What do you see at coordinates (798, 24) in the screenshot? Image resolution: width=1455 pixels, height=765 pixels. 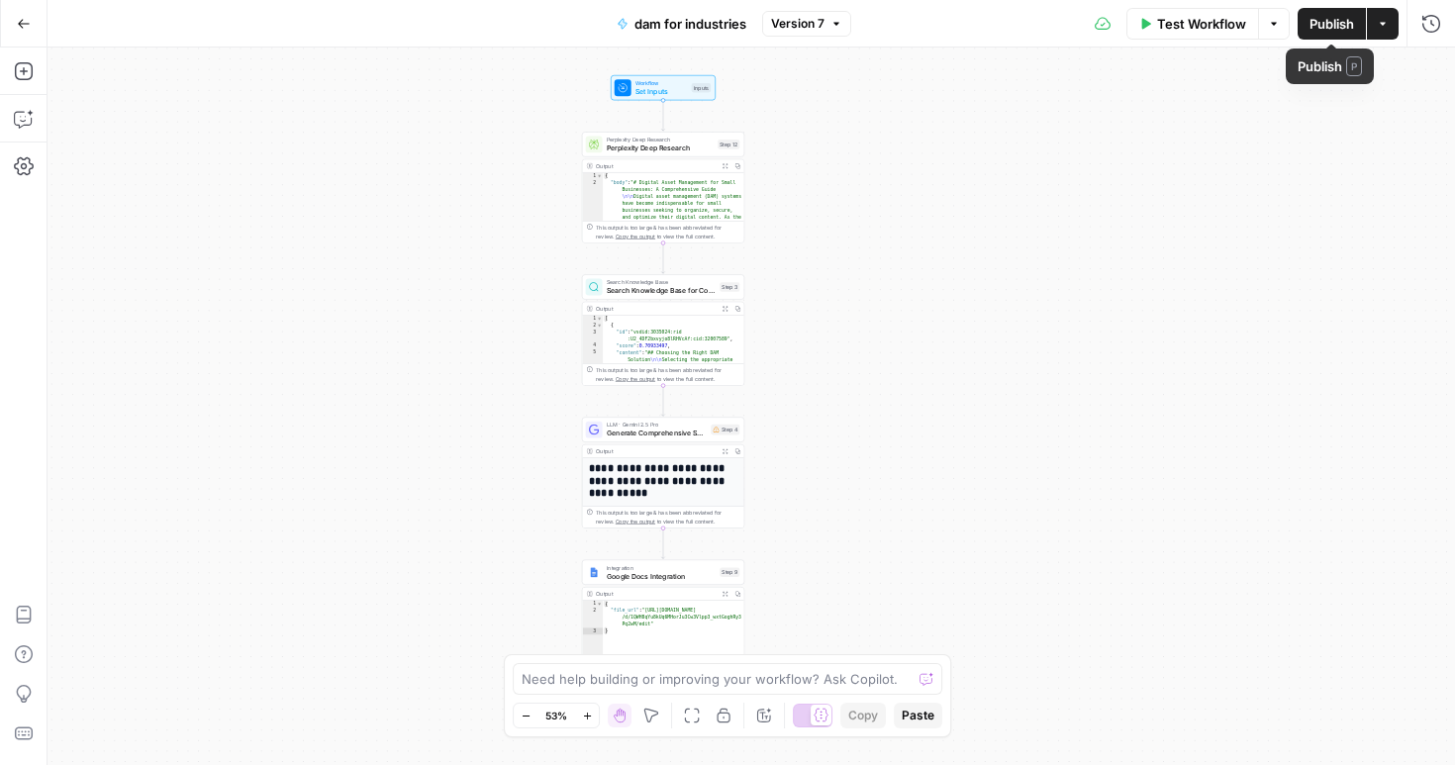 I see `span: Version 7` at bounding box center [798, 24].